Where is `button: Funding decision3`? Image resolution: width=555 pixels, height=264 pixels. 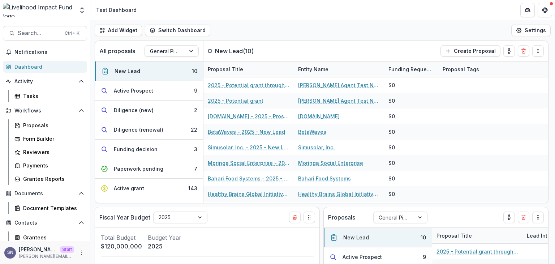 button: Funding decision3 is located at coordinates (149, 149).